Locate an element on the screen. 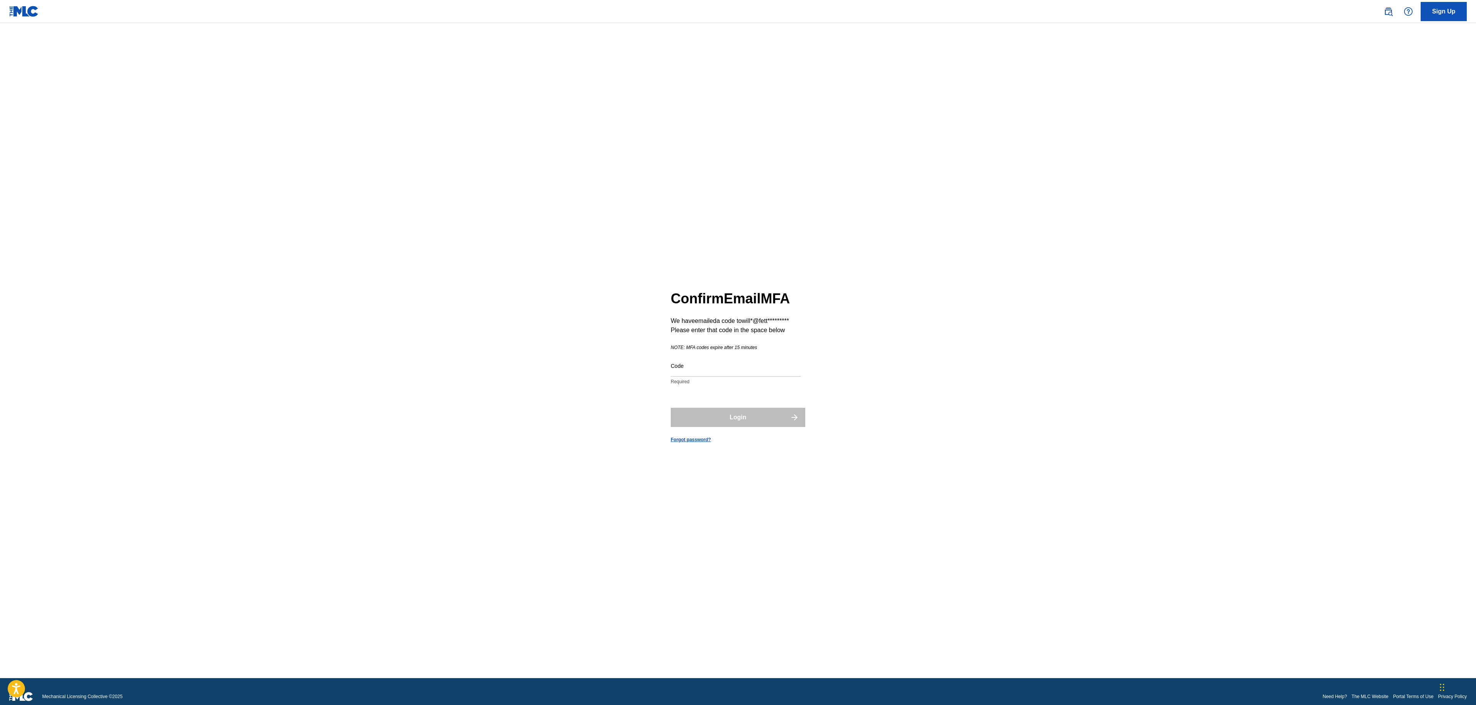  div: Chat Widget is located at coordinates (1456, 687).